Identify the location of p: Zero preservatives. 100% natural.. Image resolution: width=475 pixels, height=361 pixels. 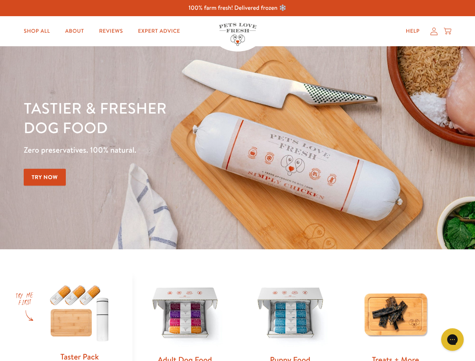
(166, 150).